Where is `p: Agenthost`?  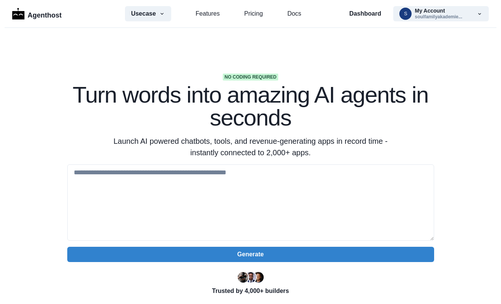
p: Agenthost is located at coordinates (44, 14).